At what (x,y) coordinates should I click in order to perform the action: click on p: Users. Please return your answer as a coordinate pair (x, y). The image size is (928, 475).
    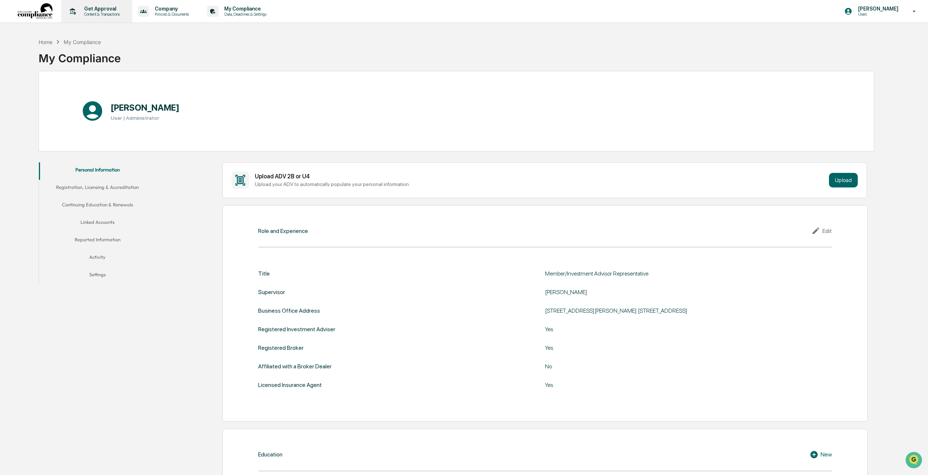
    Looking at the image, I should click on (877, 14).